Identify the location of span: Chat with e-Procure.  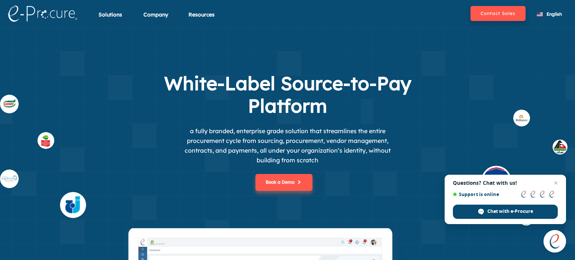
(510, 211).